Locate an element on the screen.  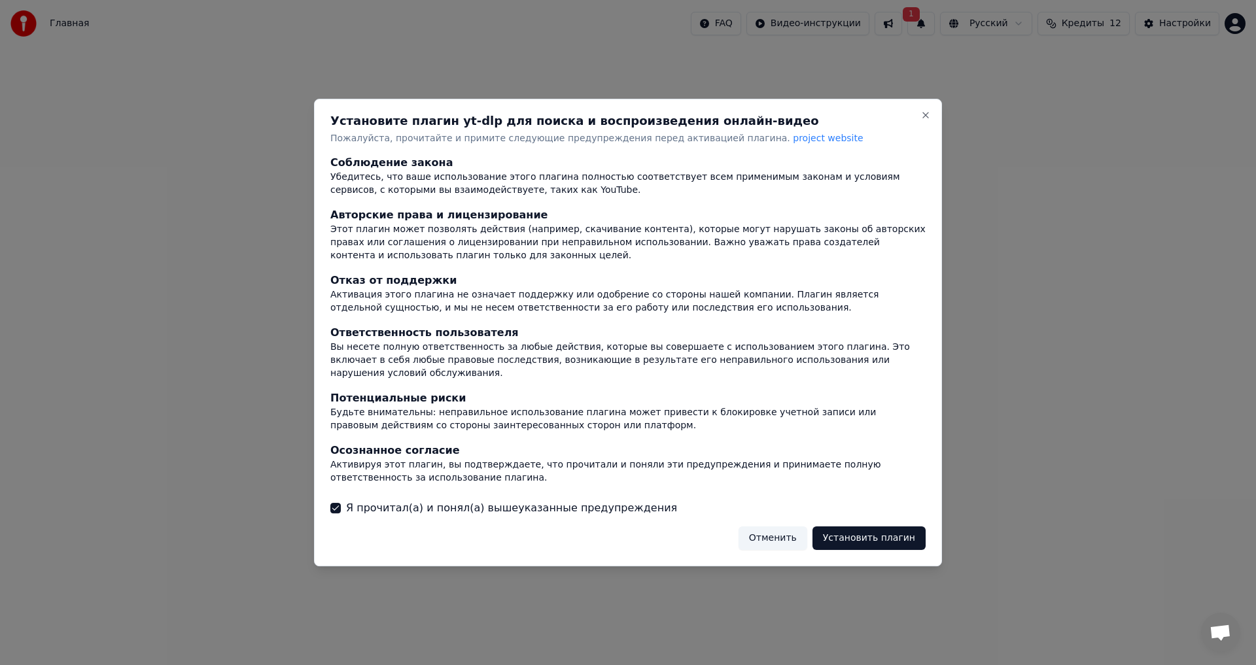
div: Будьте внимательны: неправильное использование плагина может привести к блокировке учетной записи... is located at coordinates (628, 419).